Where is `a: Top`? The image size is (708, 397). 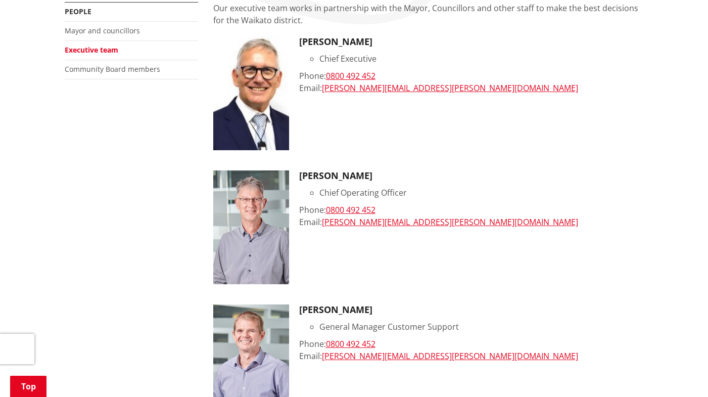 a: Top is located at coordinates (28, 386).